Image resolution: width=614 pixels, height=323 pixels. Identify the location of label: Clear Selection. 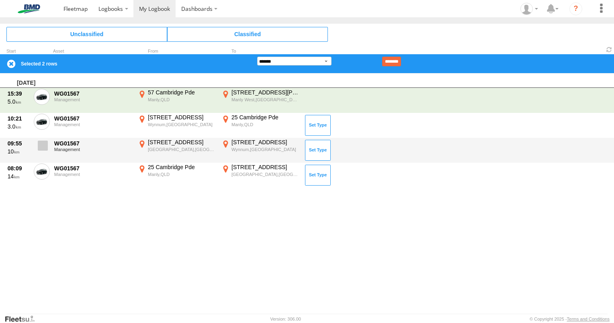
(11, 64).